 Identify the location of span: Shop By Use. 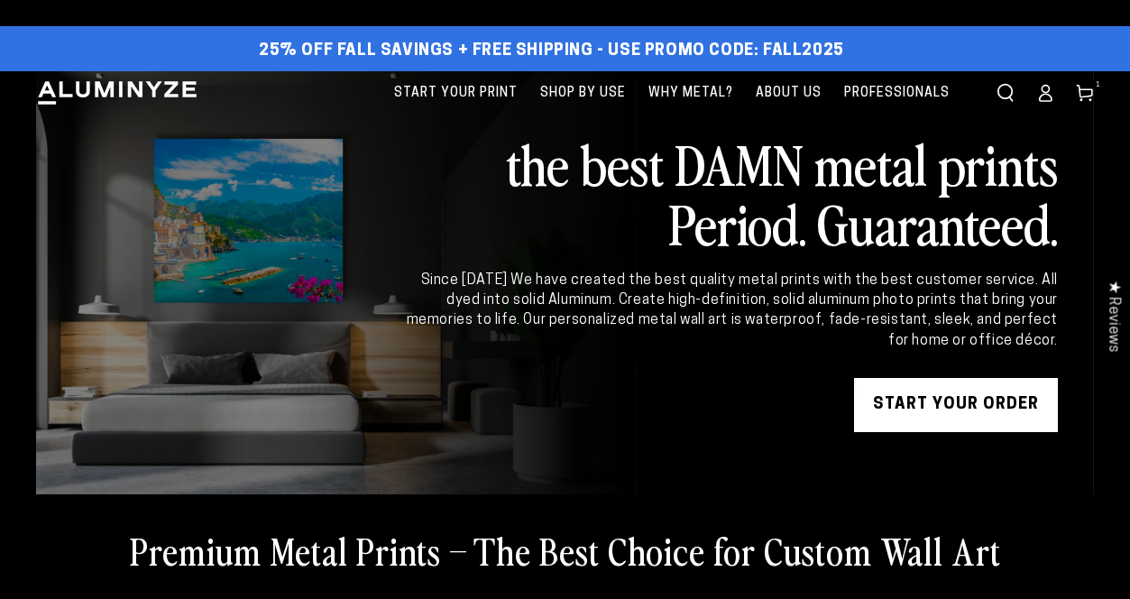
(583, 93).